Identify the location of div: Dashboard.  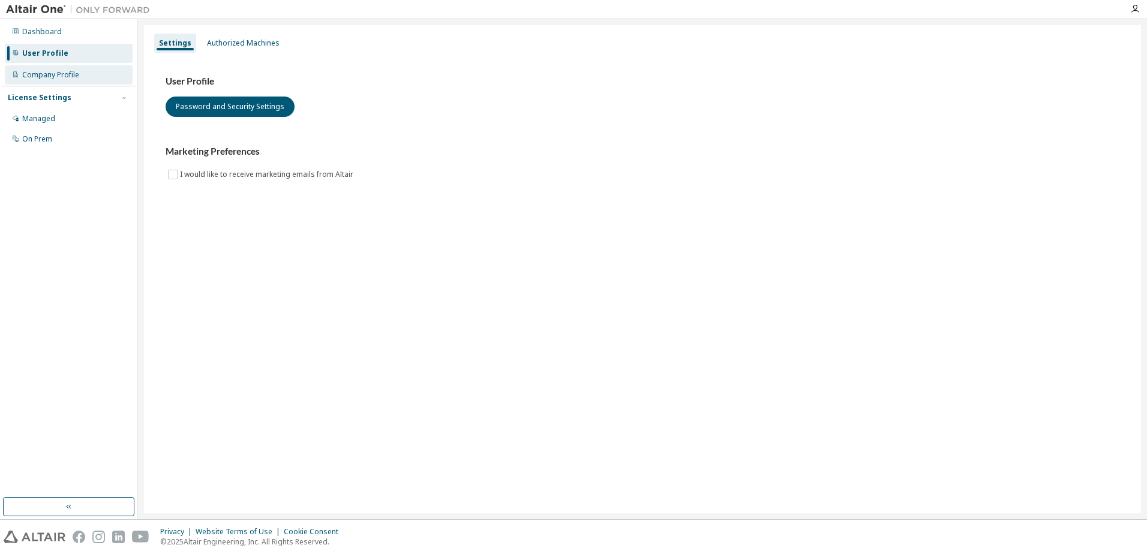
(42, 32).